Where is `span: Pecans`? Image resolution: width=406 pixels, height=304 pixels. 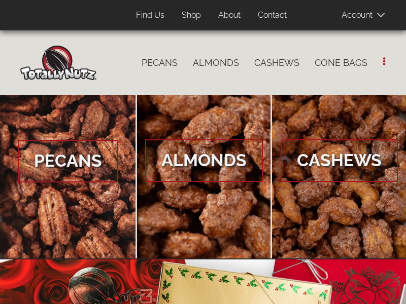 span: Pecans is located at coordinates (68, 161).